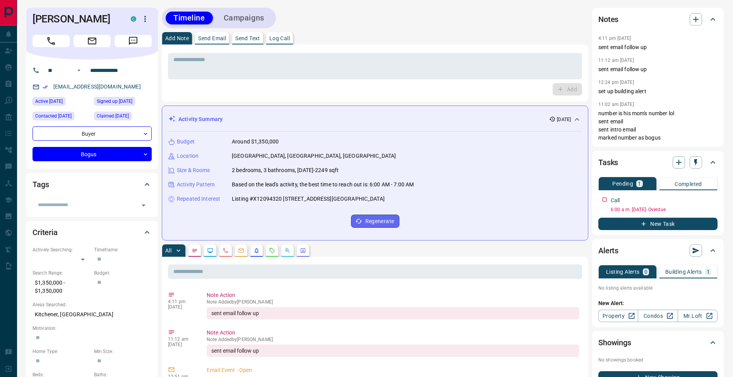  Describe the element at coordinates (123, 352) in the screenshot. I see `p: Min Size:` at that location.